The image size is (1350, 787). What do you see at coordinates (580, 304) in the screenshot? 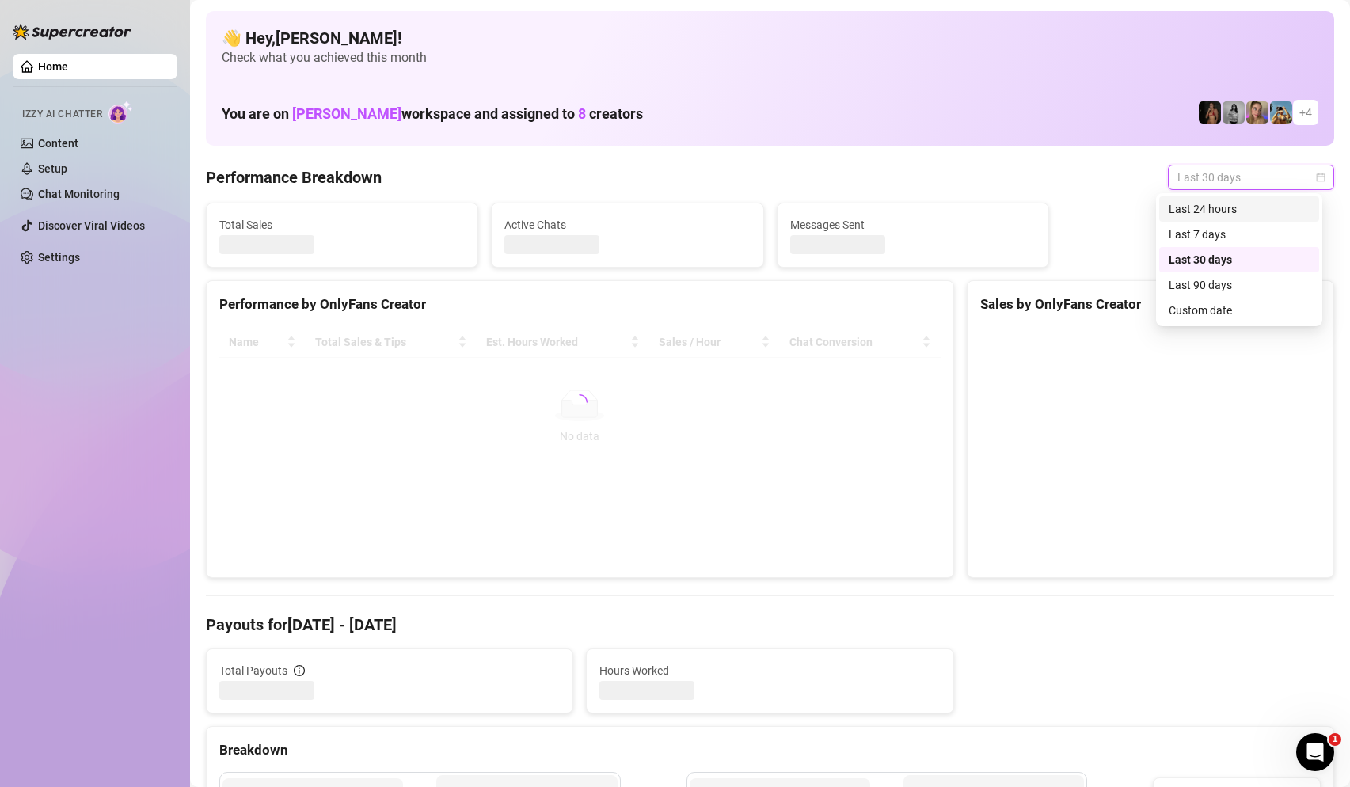
I see `div: Performance by OnlyFans Creator` at bounding box center [580, 304].